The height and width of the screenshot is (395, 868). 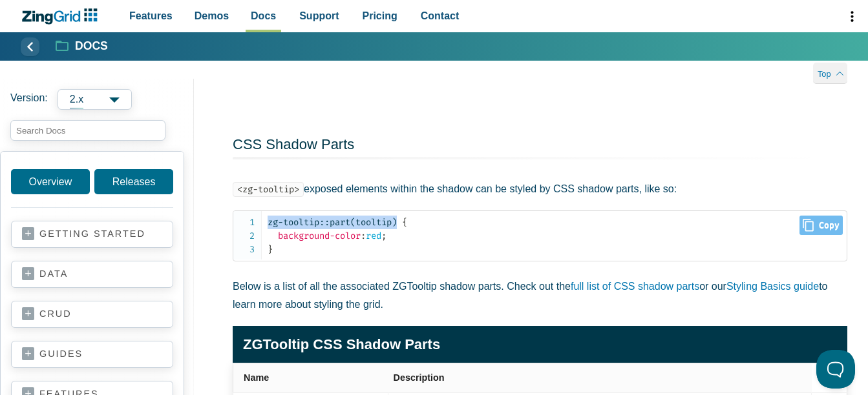 I want to click on label: Versions, so click(x=97, y=99).